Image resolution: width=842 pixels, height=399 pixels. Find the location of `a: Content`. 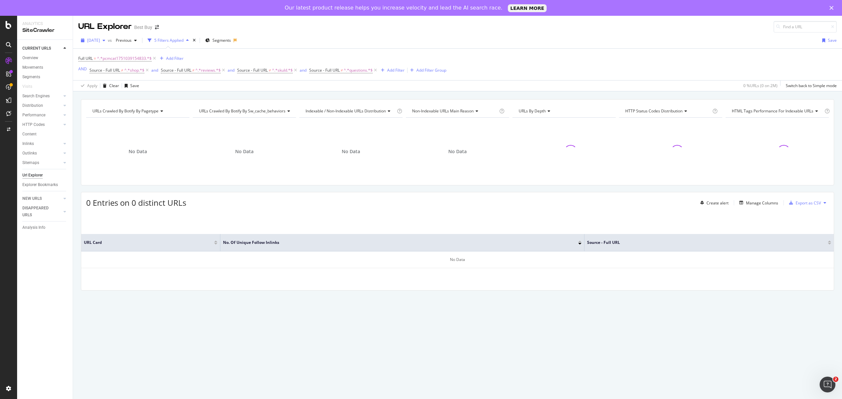

a: Content is located at coordinates (45, 134).